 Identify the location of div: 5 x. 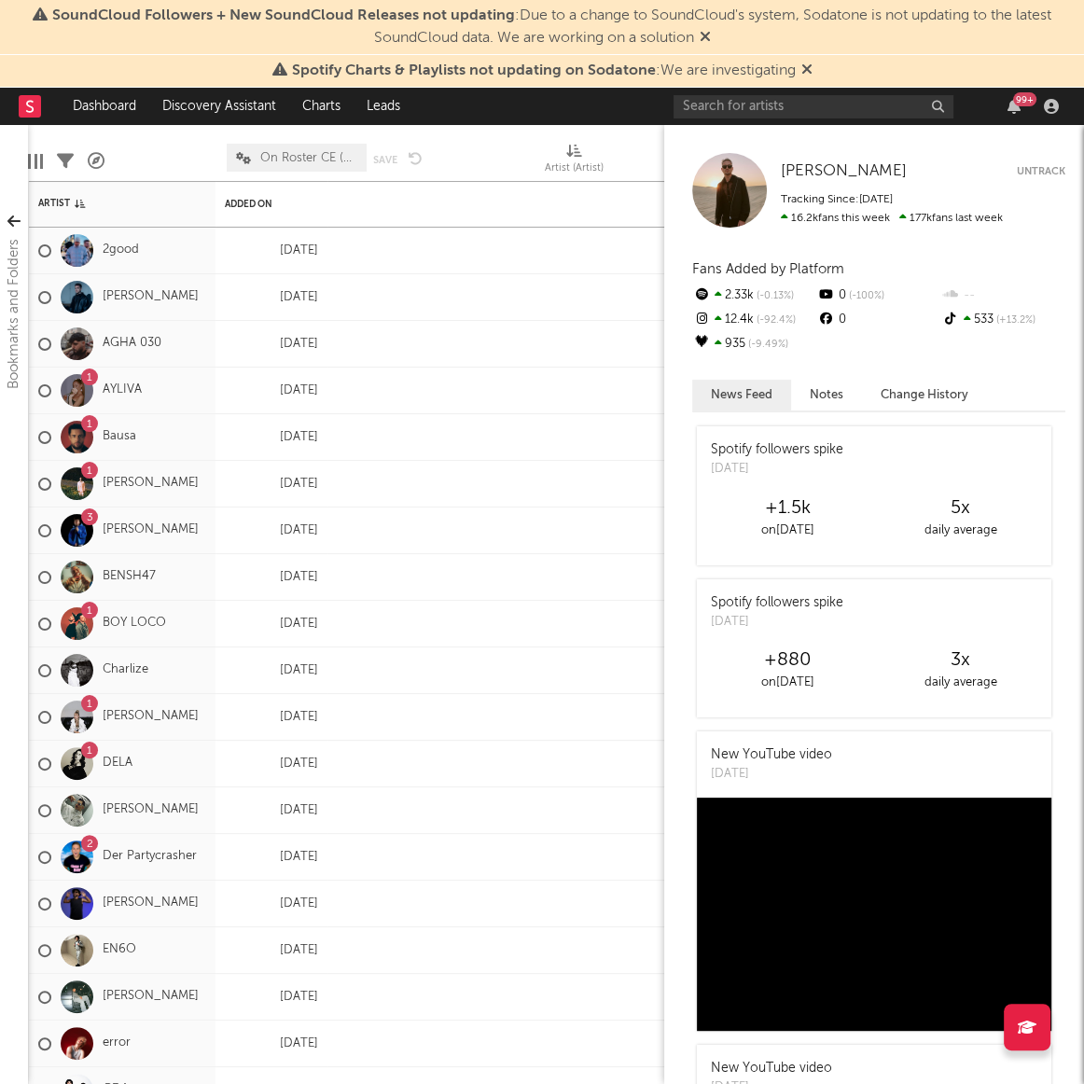
(960, 508).